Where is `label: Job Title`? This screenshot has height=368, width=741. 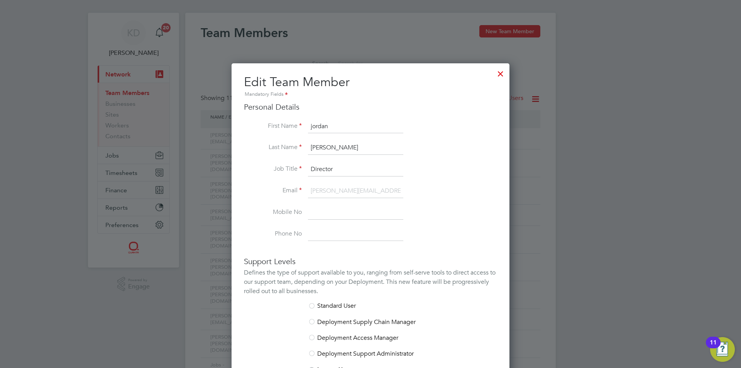
label: Job Title is located at coordinates (273, 169).